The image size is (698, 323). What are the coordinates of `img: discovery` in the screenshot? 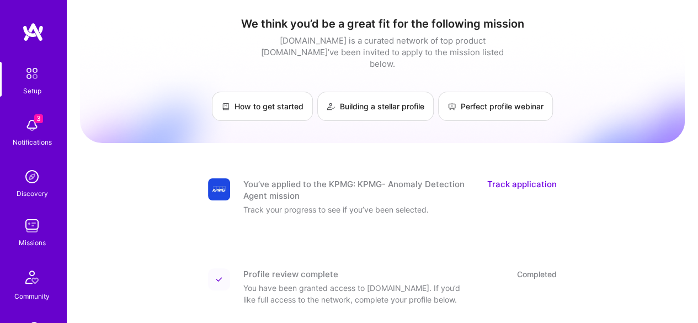 It's located at (32, 177).